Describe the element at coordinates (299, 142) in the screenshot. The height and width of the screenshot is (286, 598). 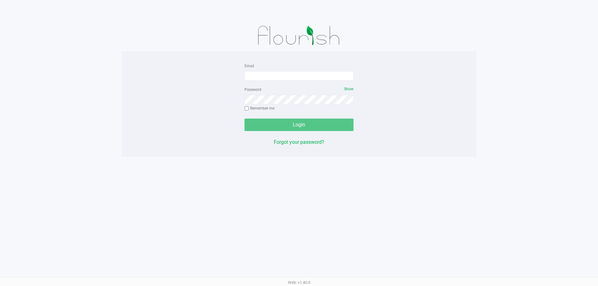
I see `button: Forgot your password?` at that location.